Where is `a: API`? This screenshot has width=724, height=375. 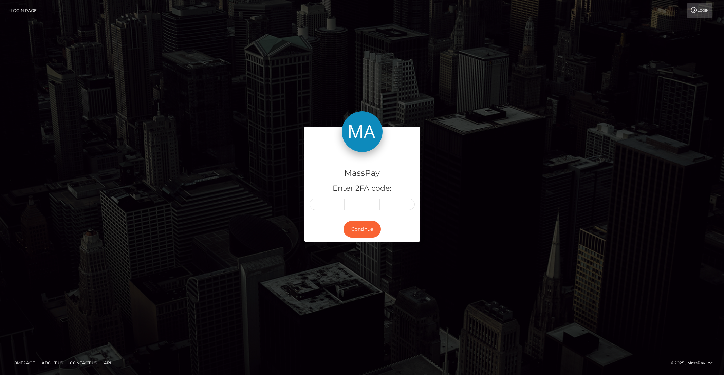 a: API is located at coordinates (108, 363).